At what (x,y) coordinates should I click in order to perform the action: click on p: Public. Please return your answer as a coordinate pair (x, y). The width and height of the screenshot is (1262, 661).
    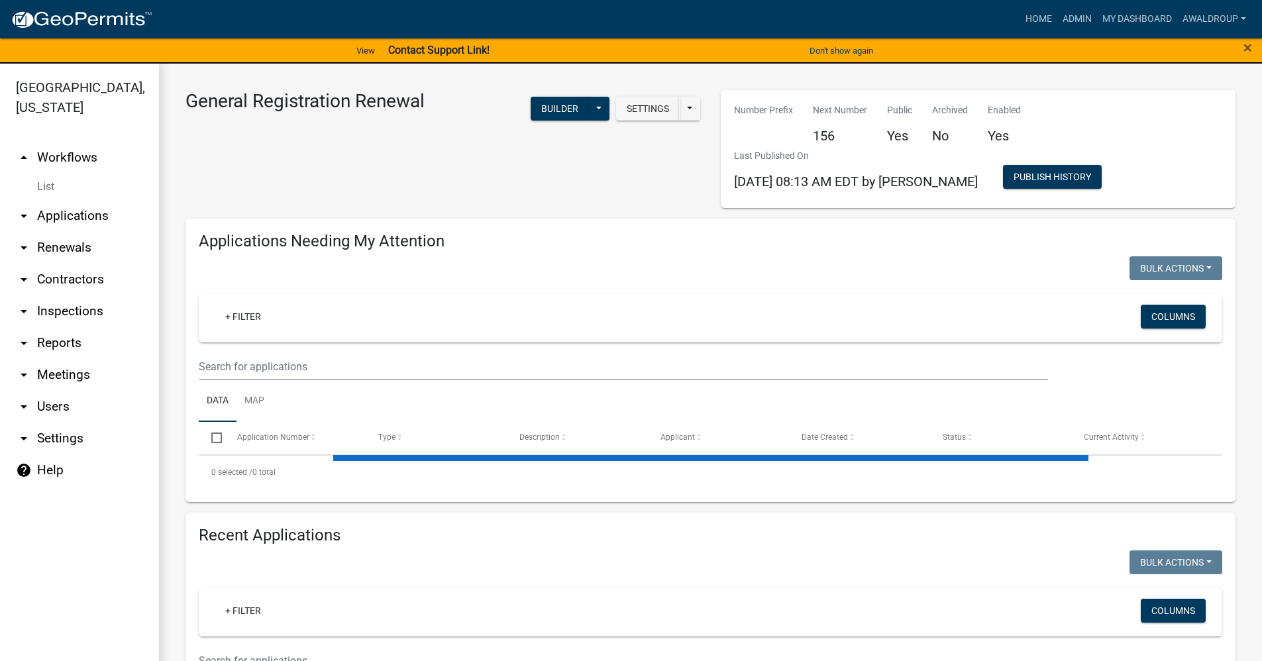
    Looking at the image, I should click on (900, 110).